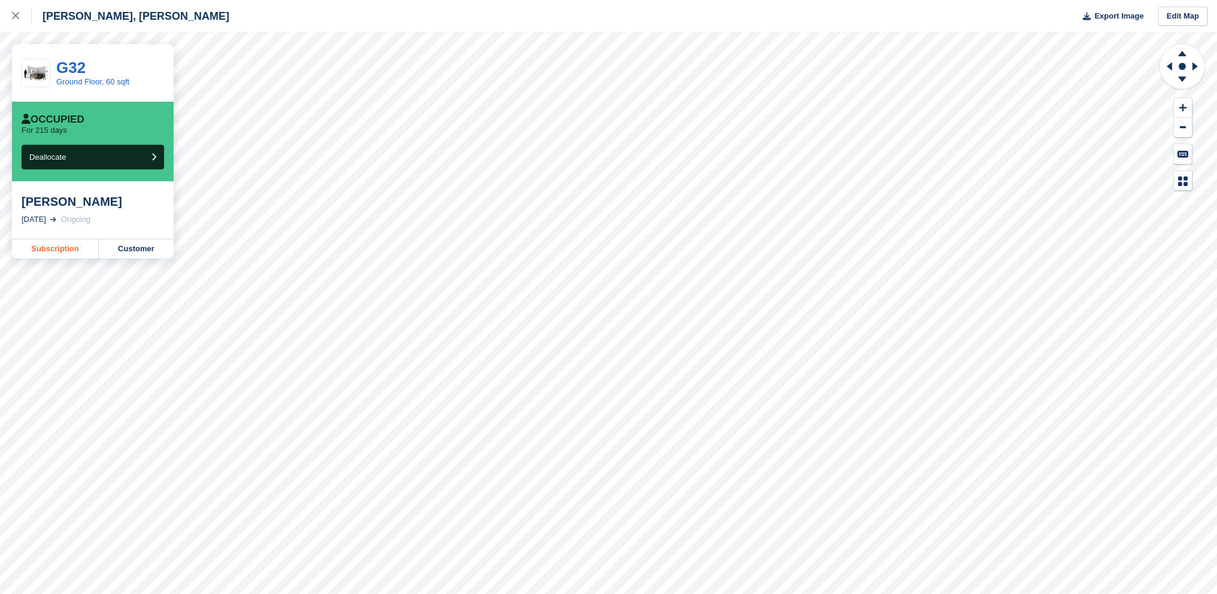  What do you see at coordinates (93, 157) in the screenshot?
I see `button: Deallocate` at bounding box center [93, 157].